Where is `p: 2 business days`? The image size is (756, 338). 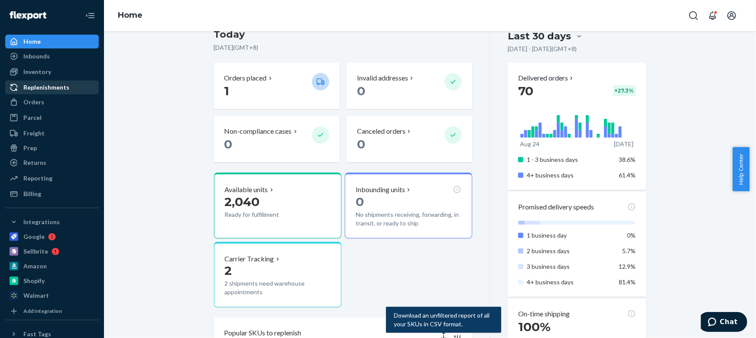 p: 2 business days is located at coordinates (569, 251).